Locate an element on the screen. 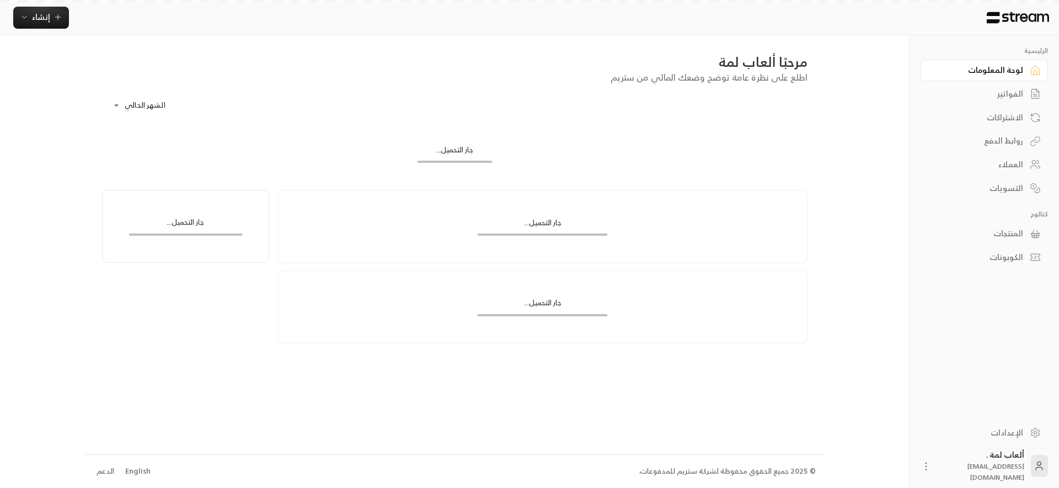  a: التسويات is located at coordinates (984, 188).